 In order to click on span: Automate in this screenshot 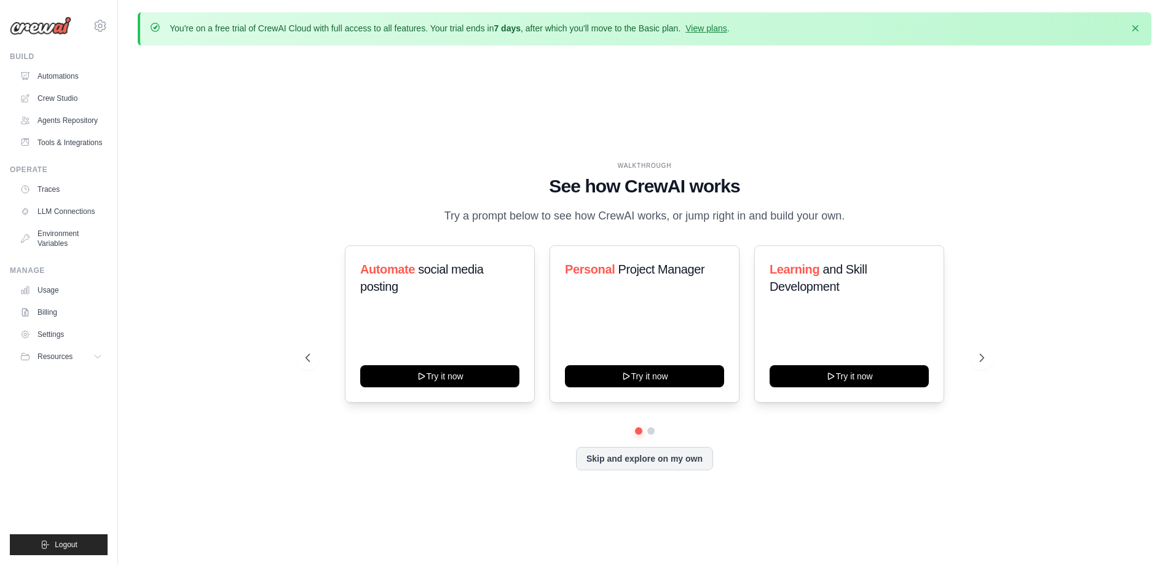, I will do `click(387, 269)`.